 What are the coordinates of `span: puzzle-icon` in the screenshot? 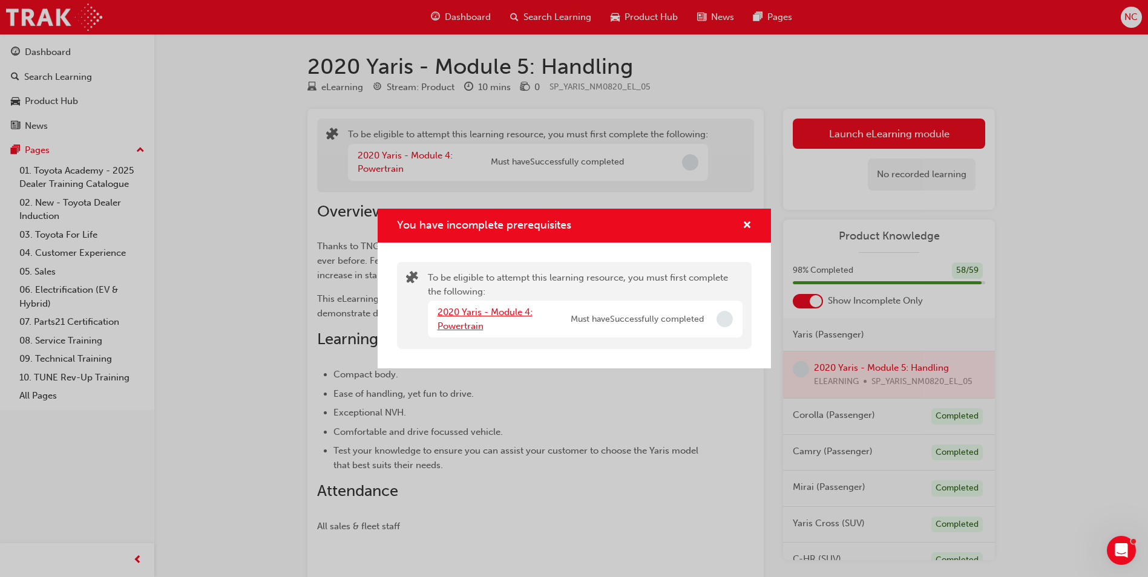 It's located at (412, 279).